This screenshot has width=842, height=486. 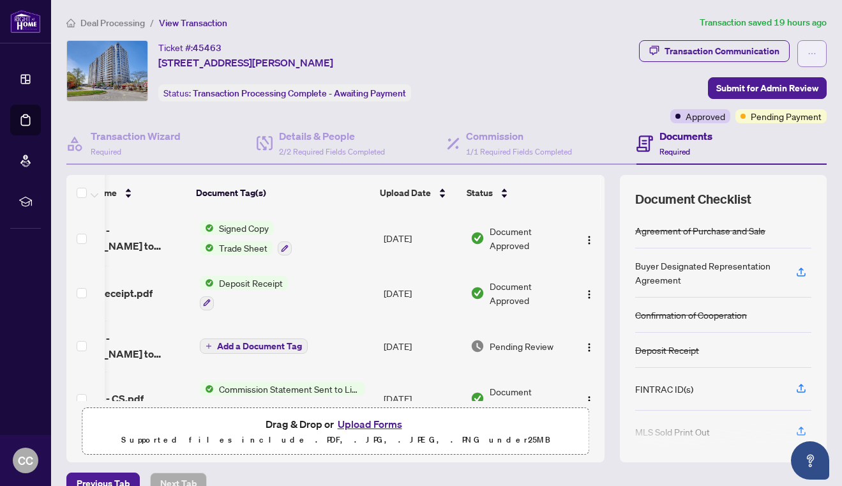 What do you see at coordinates (370, 424) in the screenshot?
I see `button: Upload Forms` at bounding box center [370, 424].